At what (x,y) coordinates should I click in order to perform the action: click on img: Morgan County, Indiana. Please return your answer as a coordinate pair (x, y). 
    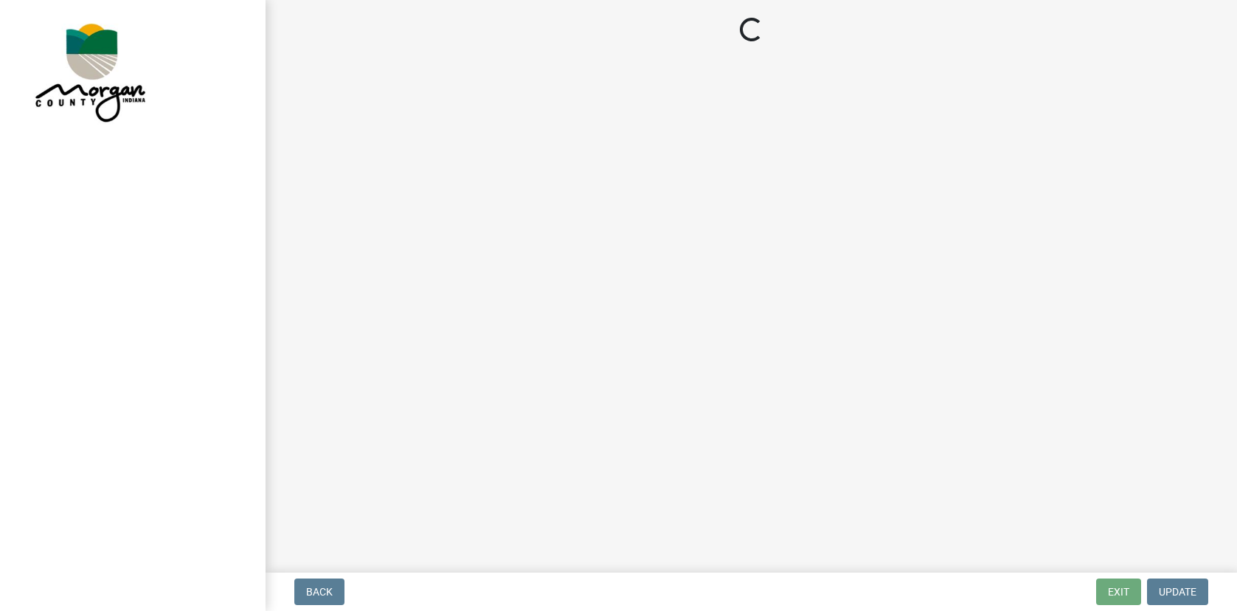
    Looking at the image, I should click on (89, 71).